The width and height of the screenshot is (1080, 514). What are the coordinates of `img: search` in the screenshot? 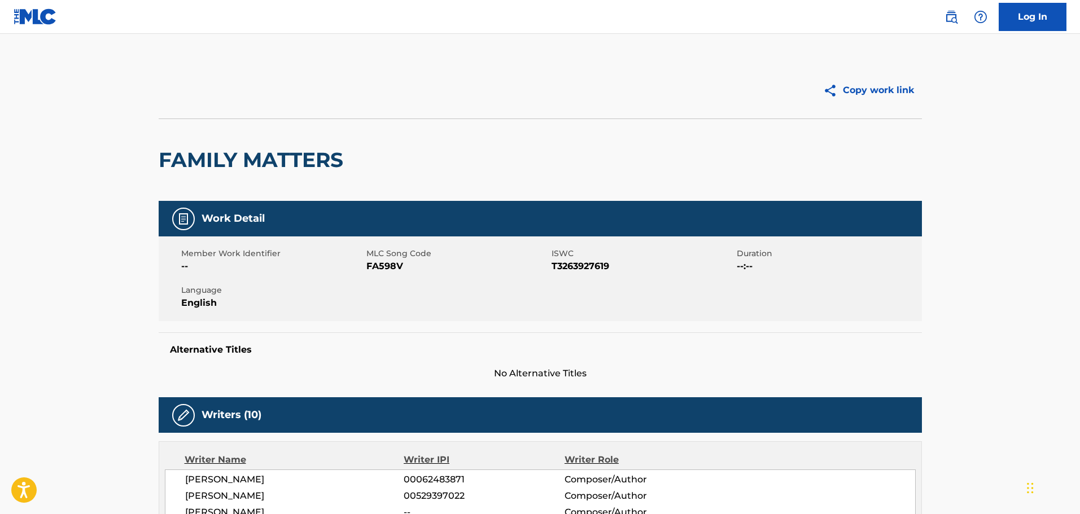 It's located at (951, 17).